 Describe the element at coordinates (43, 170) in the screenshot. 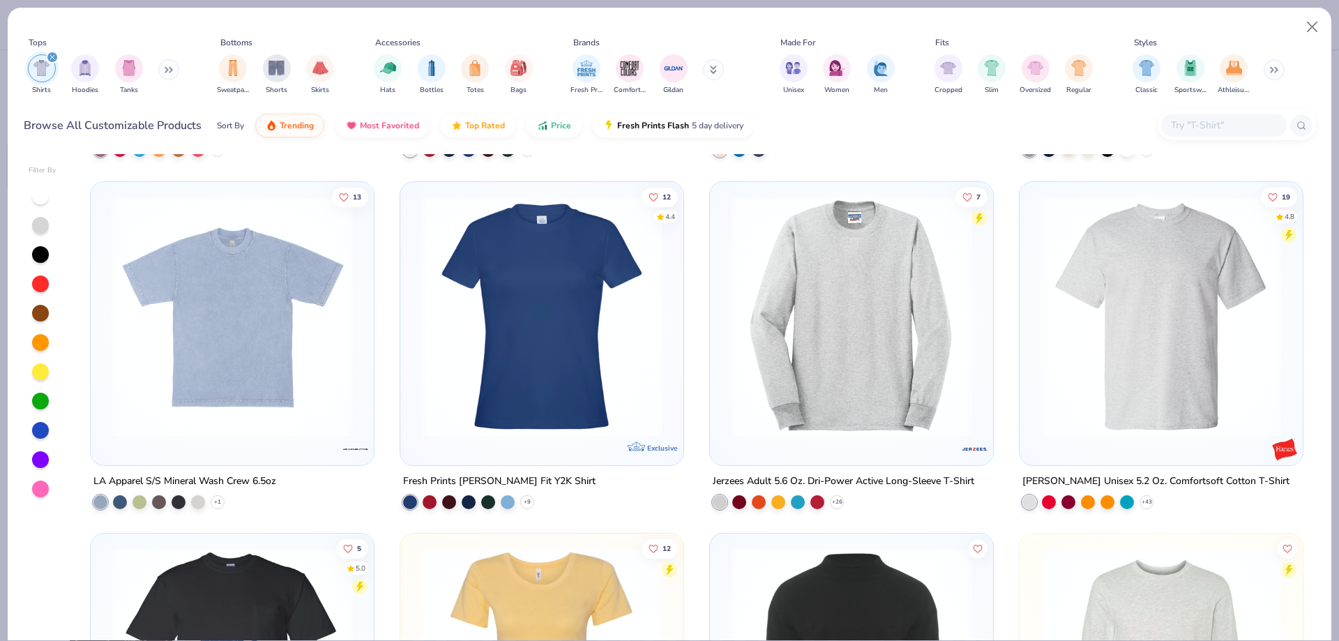

I see `div: Filter By` at that location.